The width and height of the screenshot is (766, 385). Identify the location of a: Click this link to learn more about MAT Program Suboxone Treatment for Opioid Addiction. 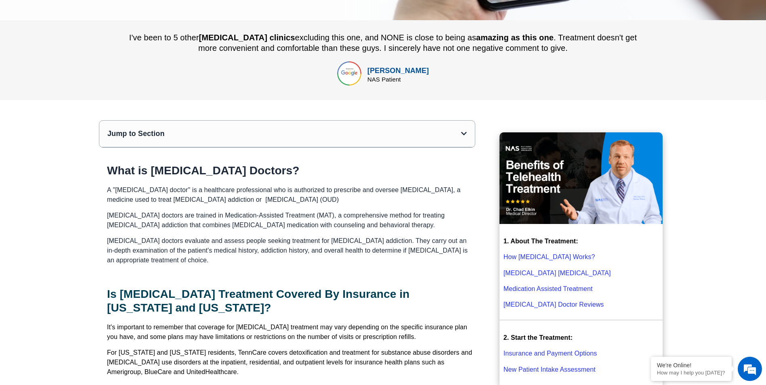
(548, 289).